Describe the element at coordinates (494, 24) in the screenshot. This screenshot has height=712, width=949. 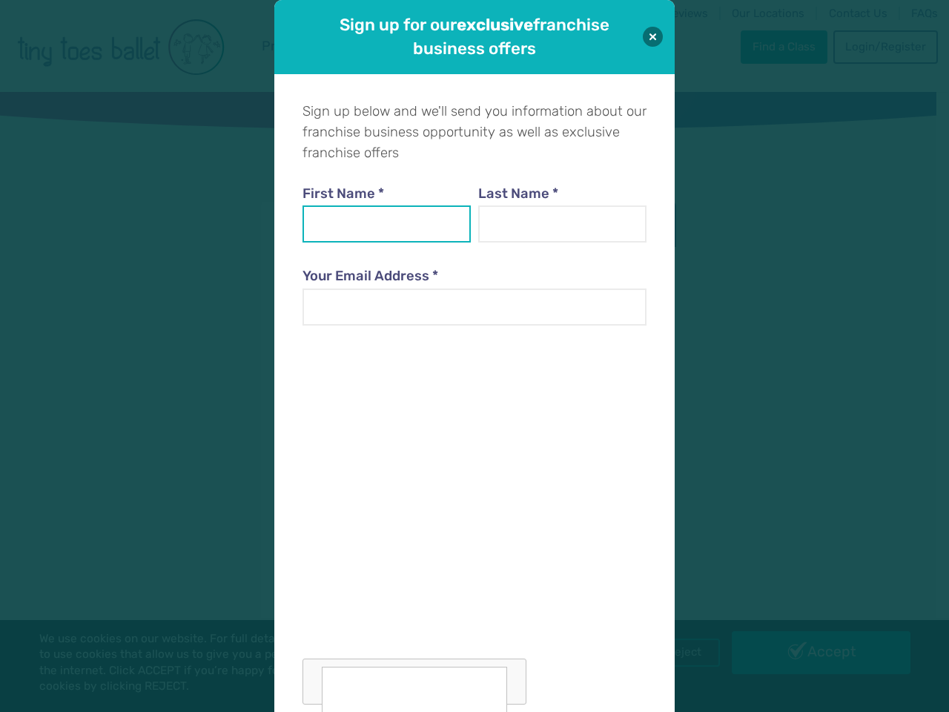
I see `strong: exclusive` at that location.